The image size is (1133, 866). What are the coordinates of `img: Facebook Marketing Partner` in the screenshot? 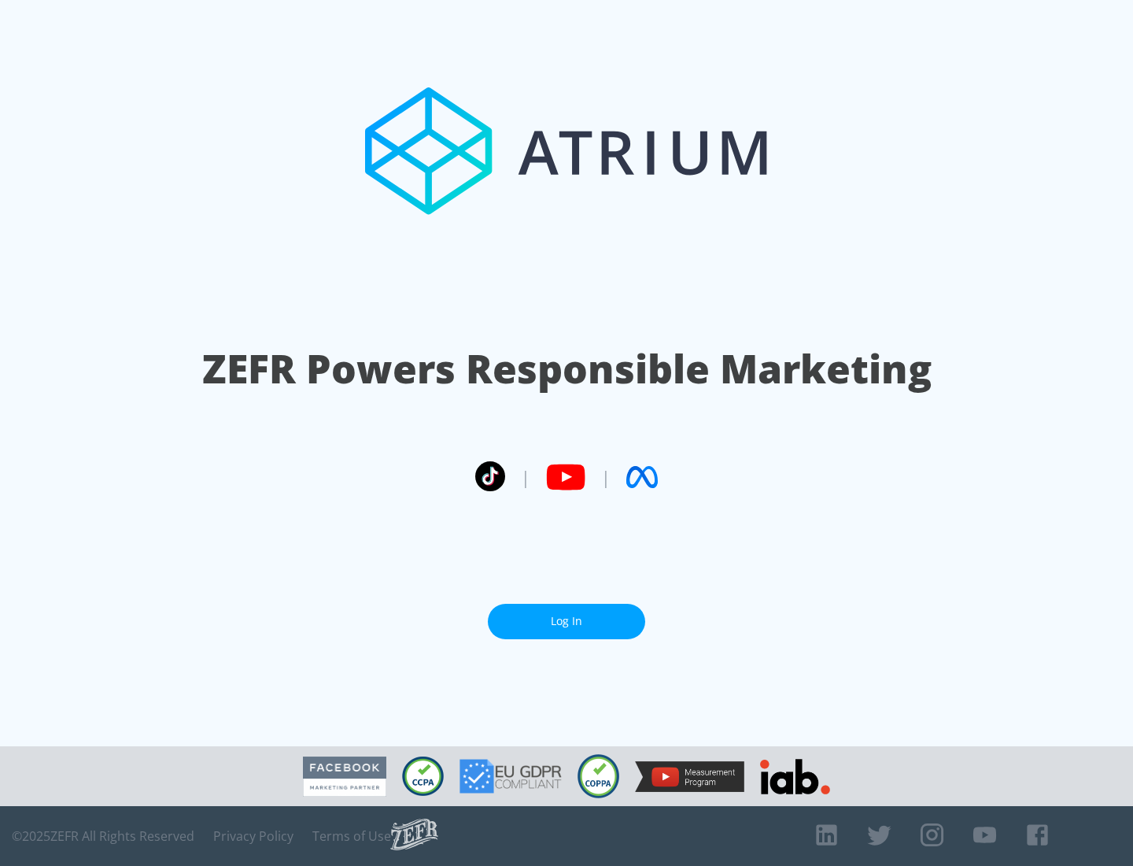 It's located at (345, 776).